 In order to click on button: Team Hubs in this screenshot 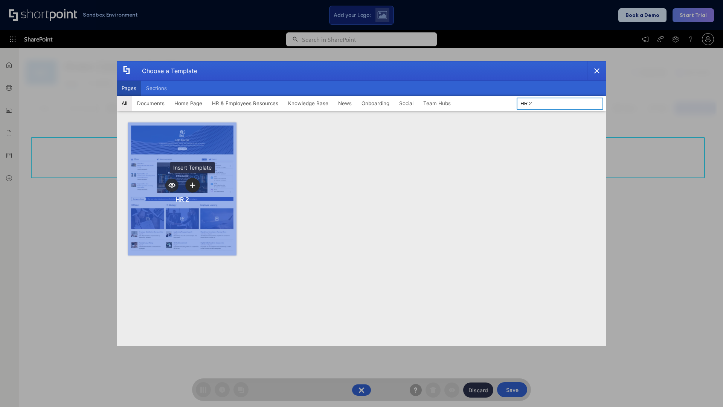, I will do `click(437, 103)`.